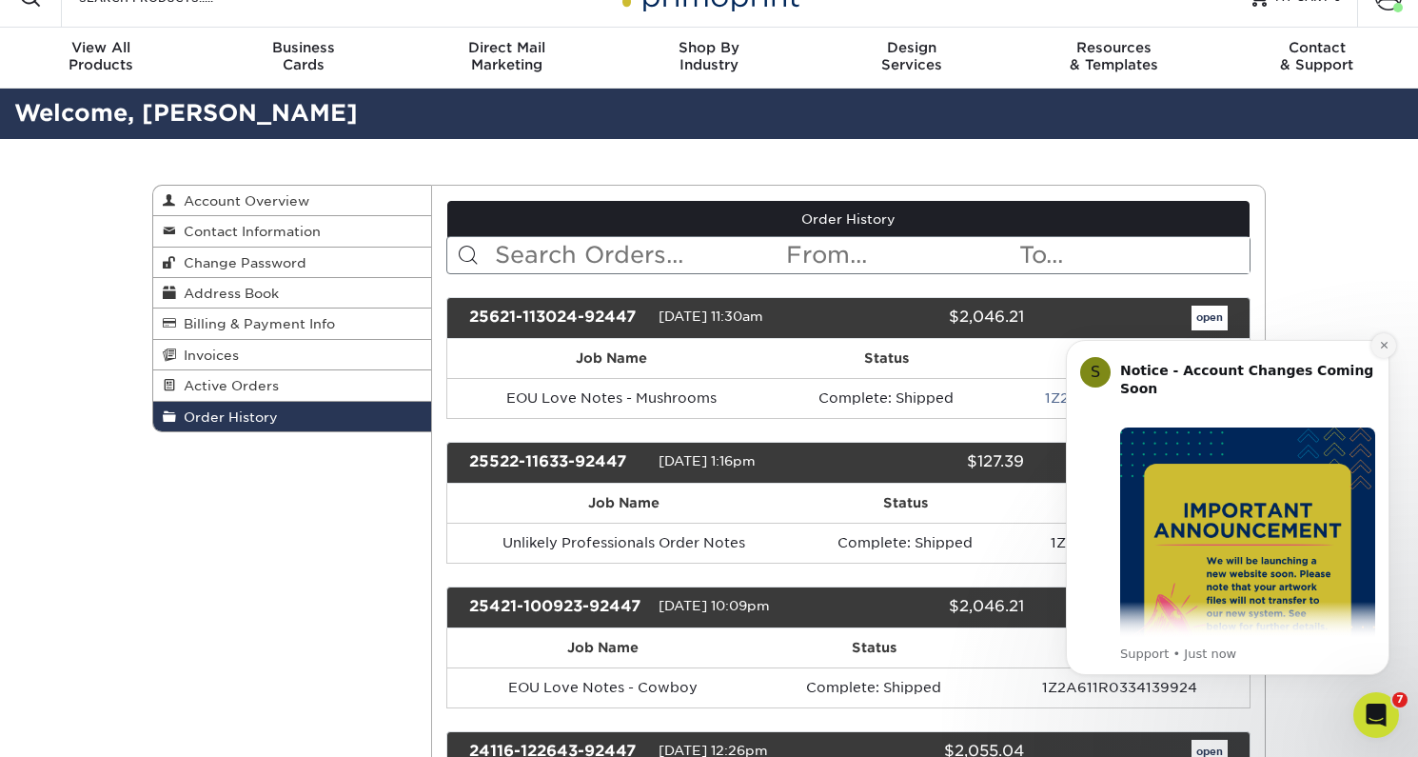  Describe the element at coordinates (346, 30) in the screenshot. I see `button: Dismiss notification` at that location.